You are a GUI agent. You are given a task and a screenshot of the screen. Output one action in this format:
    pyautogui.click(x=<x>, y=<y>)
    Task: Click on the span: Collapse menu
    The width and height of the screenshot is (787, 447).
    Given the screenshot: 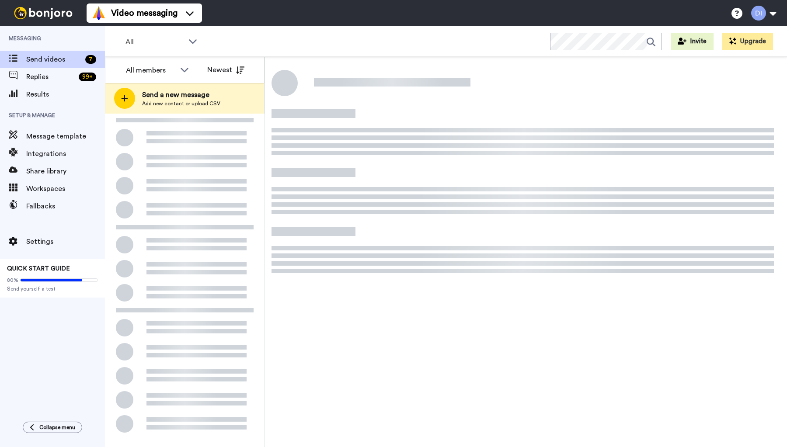 What is the action you would take?
    pyautogui.click(x=57, y=427)
    